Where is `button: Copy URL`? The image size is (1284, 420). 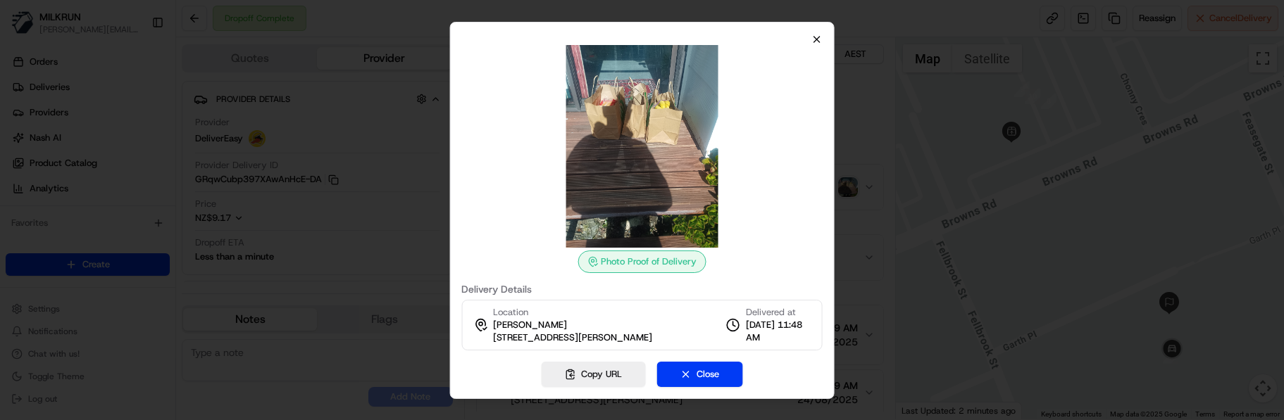 button: Copy URL is located at coordinates (593, 375).